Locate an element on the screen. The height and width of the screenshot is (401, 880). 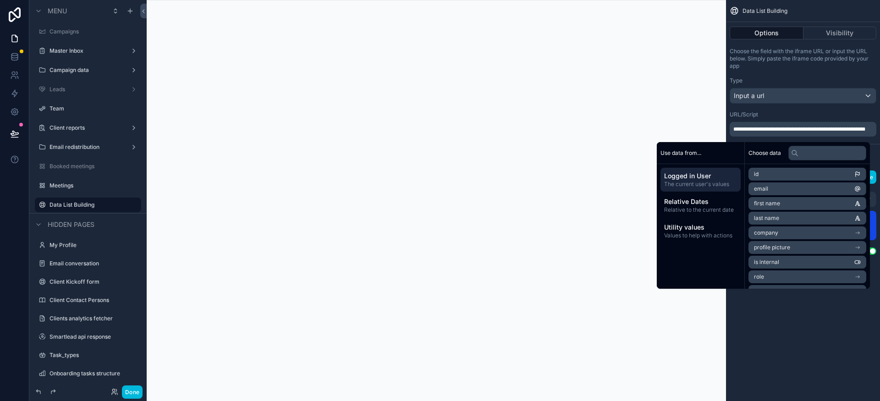
button: Input a url is located at coordinates (803, 96).